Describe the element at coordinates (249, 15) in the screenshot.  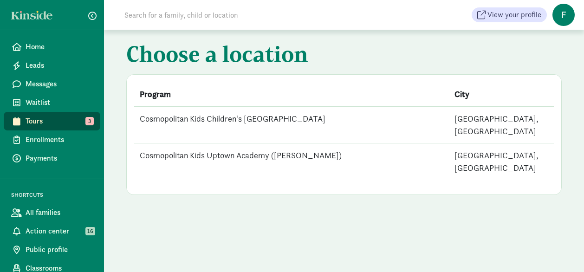
I see `input: Search for a family, child or location` at that location.